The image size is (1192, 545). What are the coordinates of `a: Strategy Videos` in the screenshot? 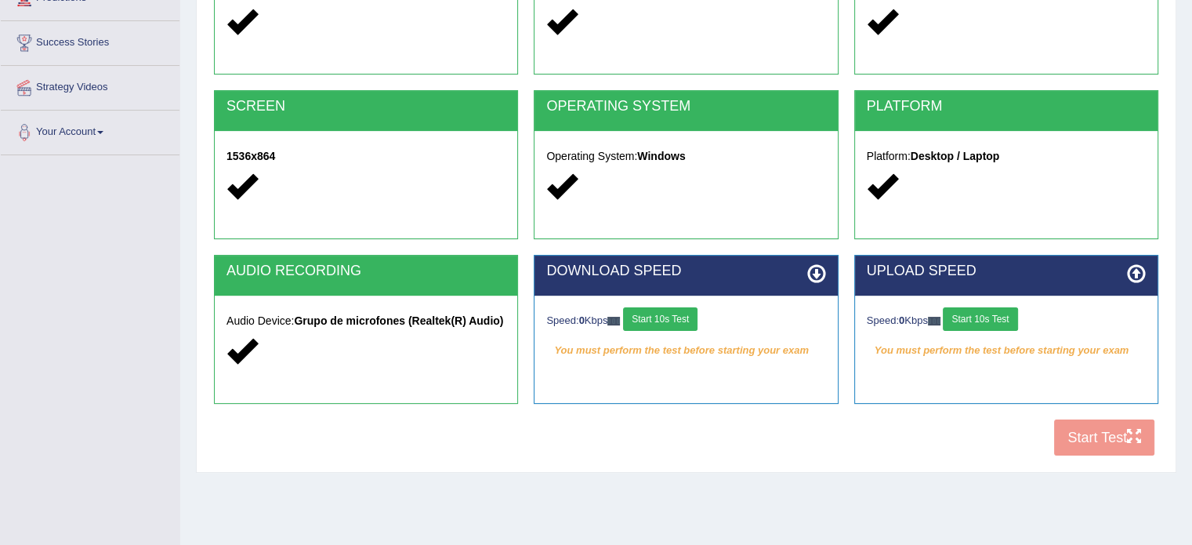 It's located at (90, 85).